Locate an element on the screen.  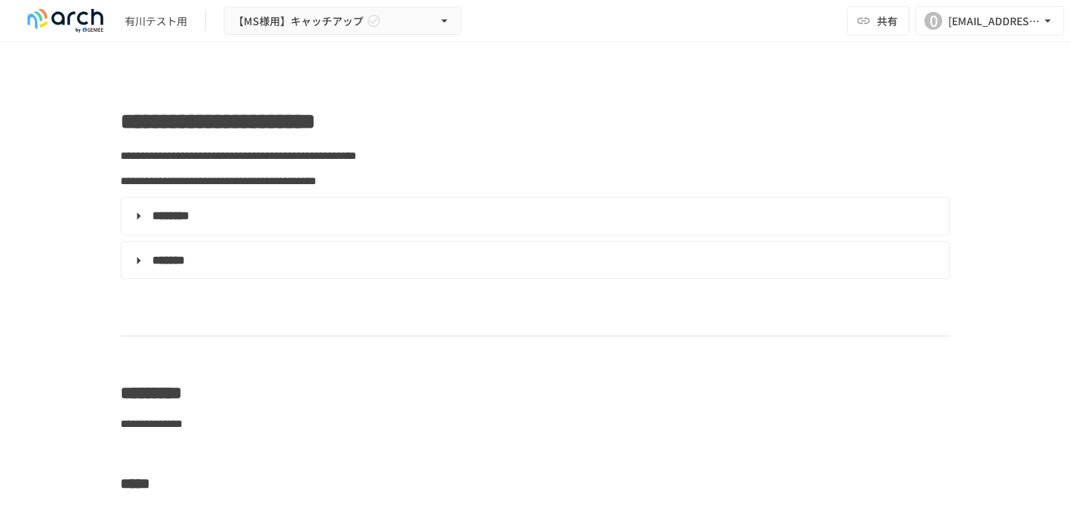
div: 0 is located at coordinates (933, 21).